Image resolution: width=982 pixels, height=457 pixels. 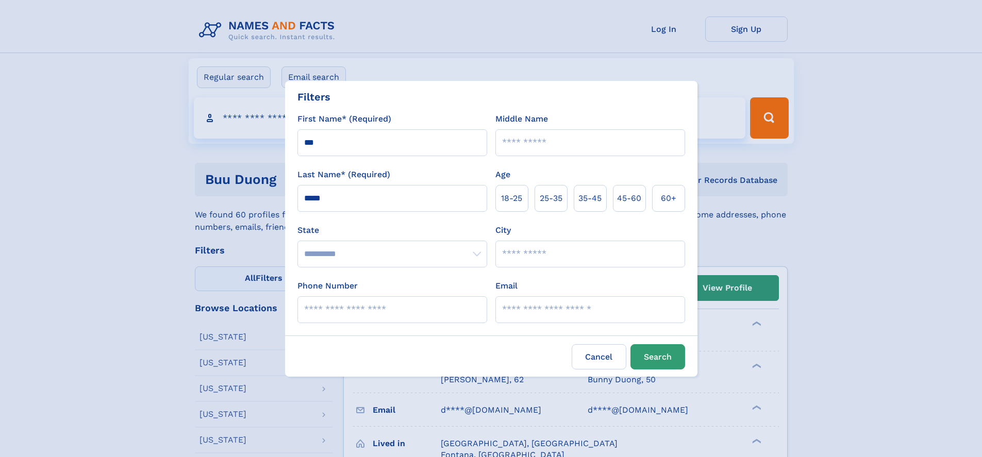 I want to click on span: 45‑60, so click(x=629, y=198).